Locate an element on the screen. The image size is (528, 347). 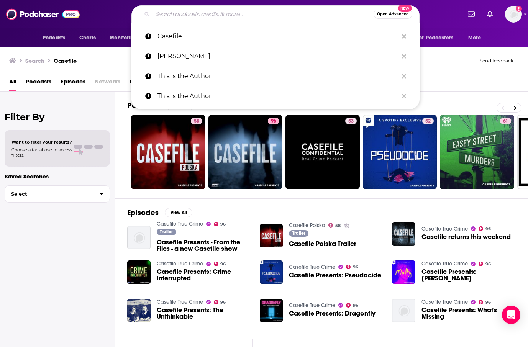
a: All is located at coordinates (13, 83).